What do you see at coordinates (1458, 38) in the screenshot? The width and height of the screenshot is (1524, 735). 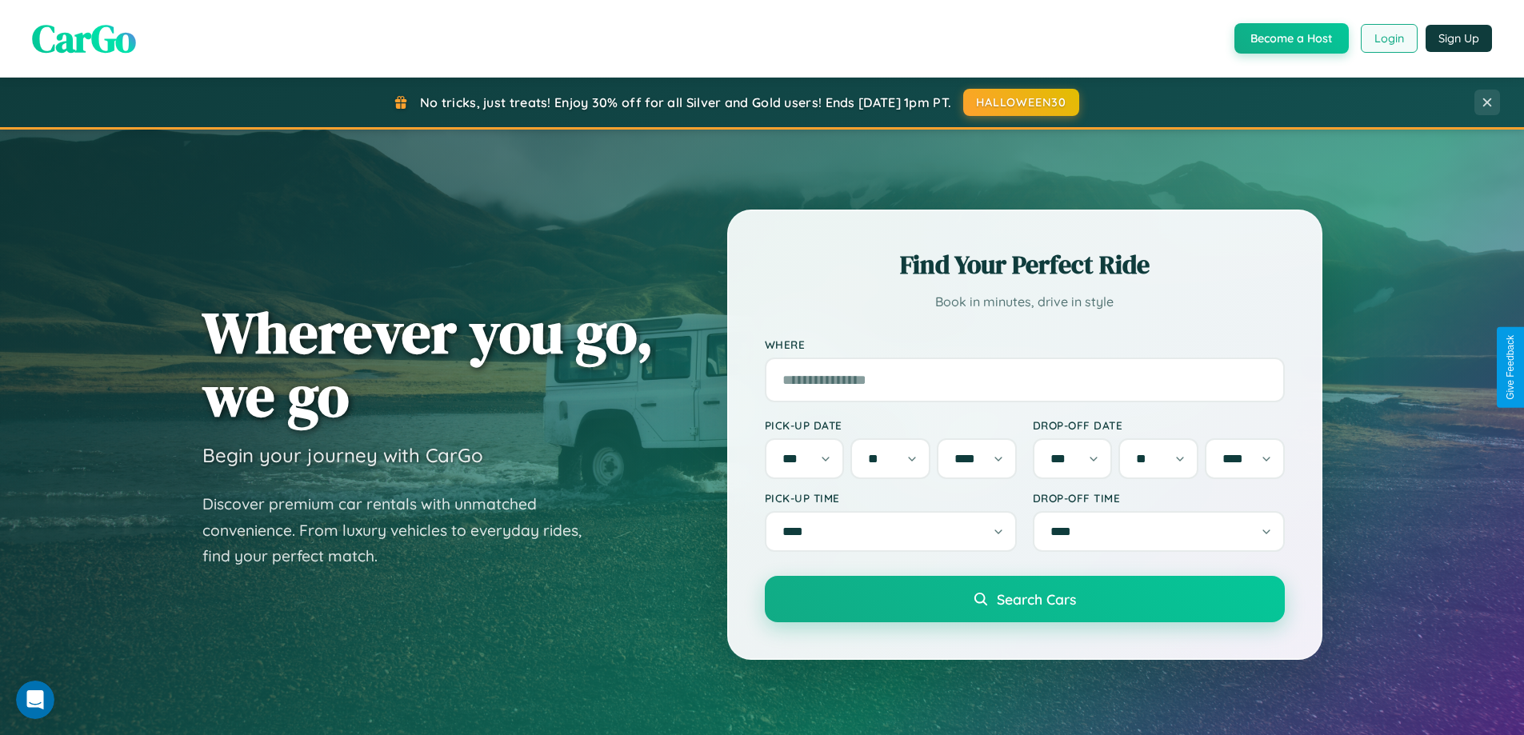 I see `button: Sign Up` at bounding box center [1458, 38].